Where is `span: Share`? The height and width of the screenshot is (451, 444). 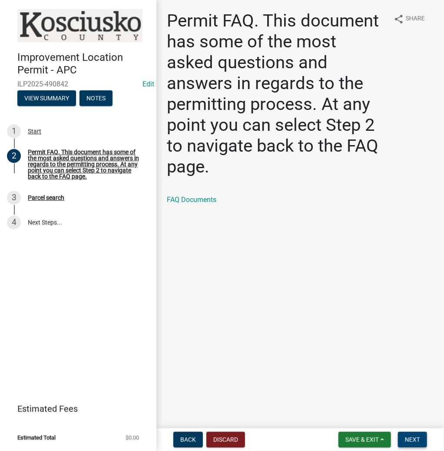
span: Share is located at coordinates (415, 19).